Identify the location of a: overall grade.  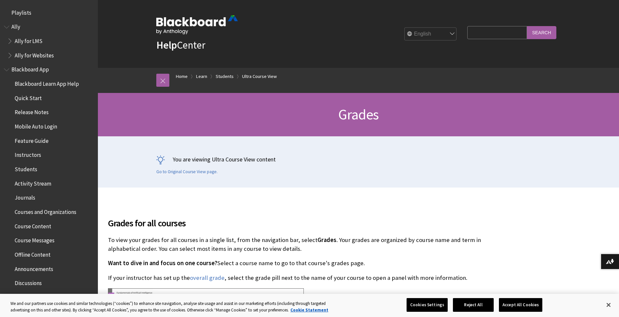
(207, 278).